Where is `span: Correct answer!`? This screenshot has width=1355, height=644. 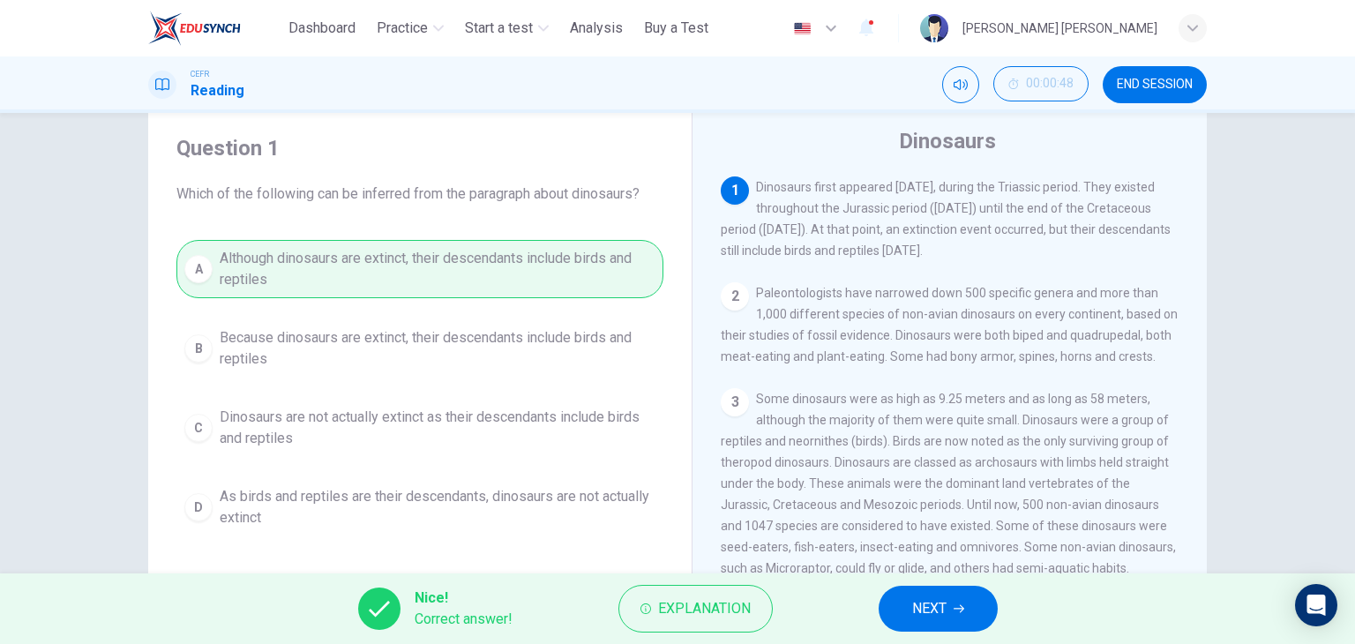 span: Correct answer! is located at coordinates (463, 619).